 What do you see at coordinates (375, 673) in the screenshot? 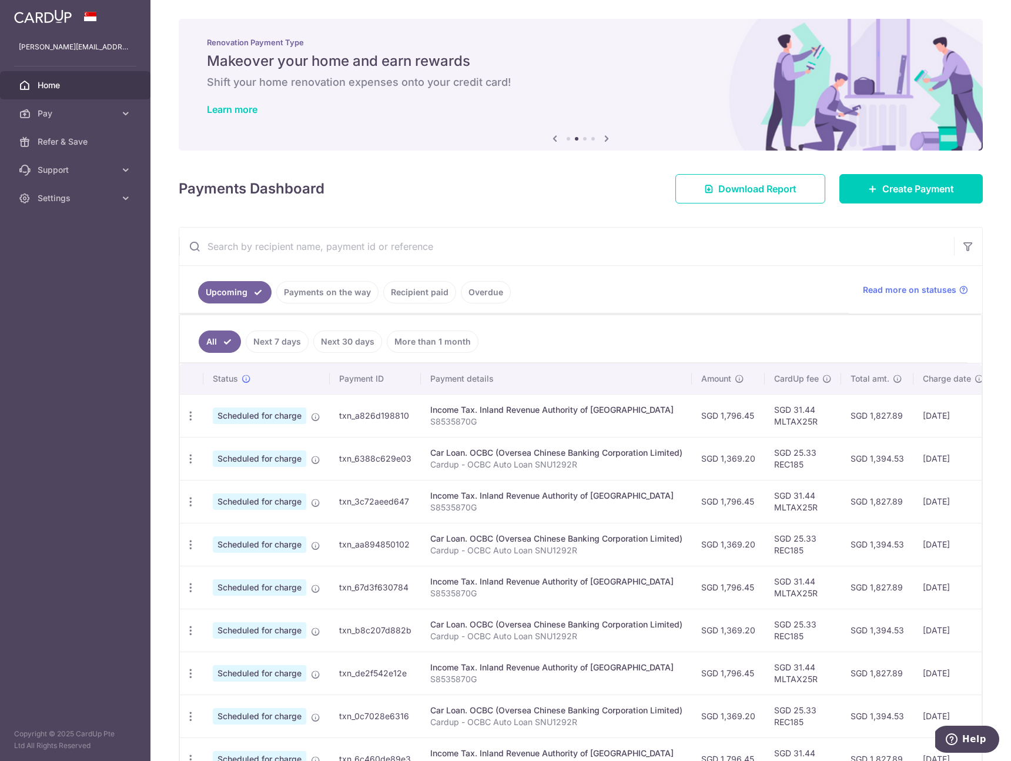
I see `td: txn_de2f542e12e` at bounding box center [375, 673].